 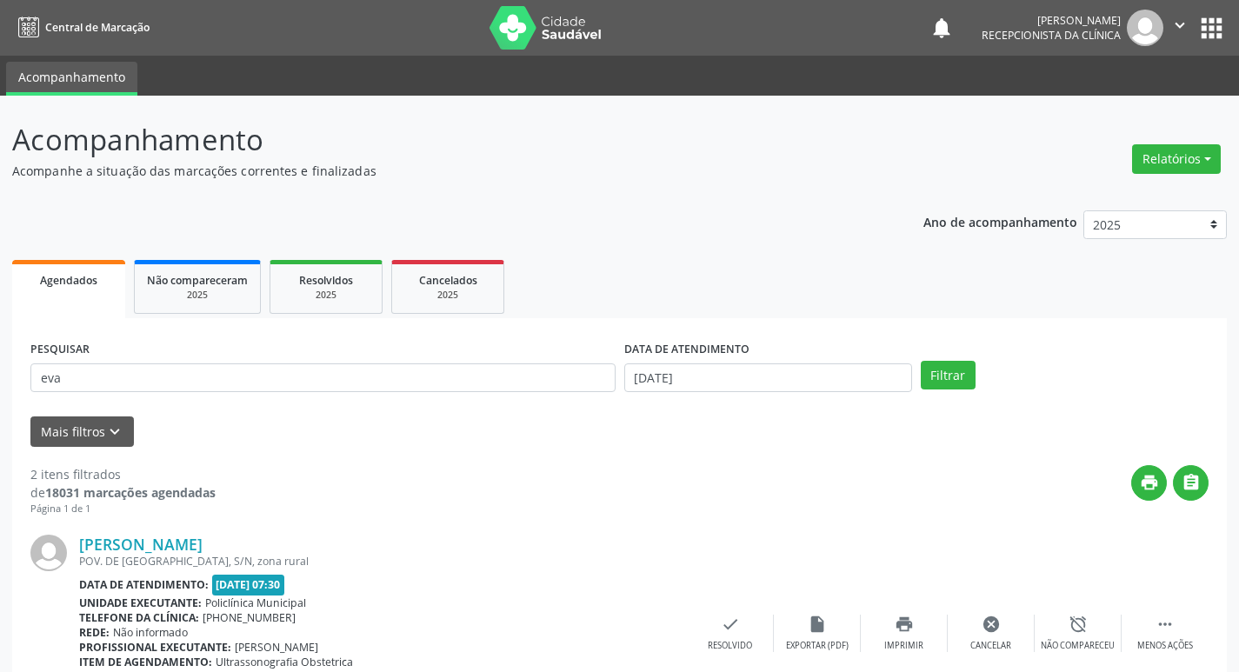 I want to click on a: Acompanhamento, so click(x=71, y=78).